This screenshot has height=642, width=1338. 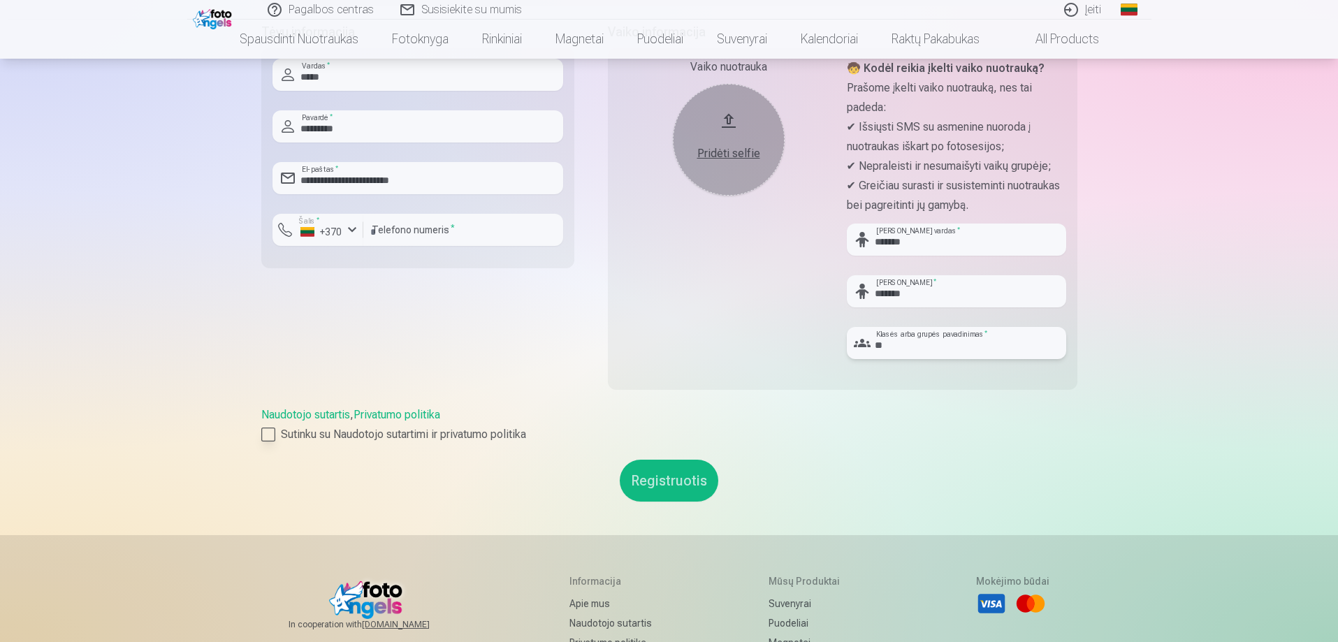 I want to click on button: Pridėti selfie, so click(x=729, y=140).